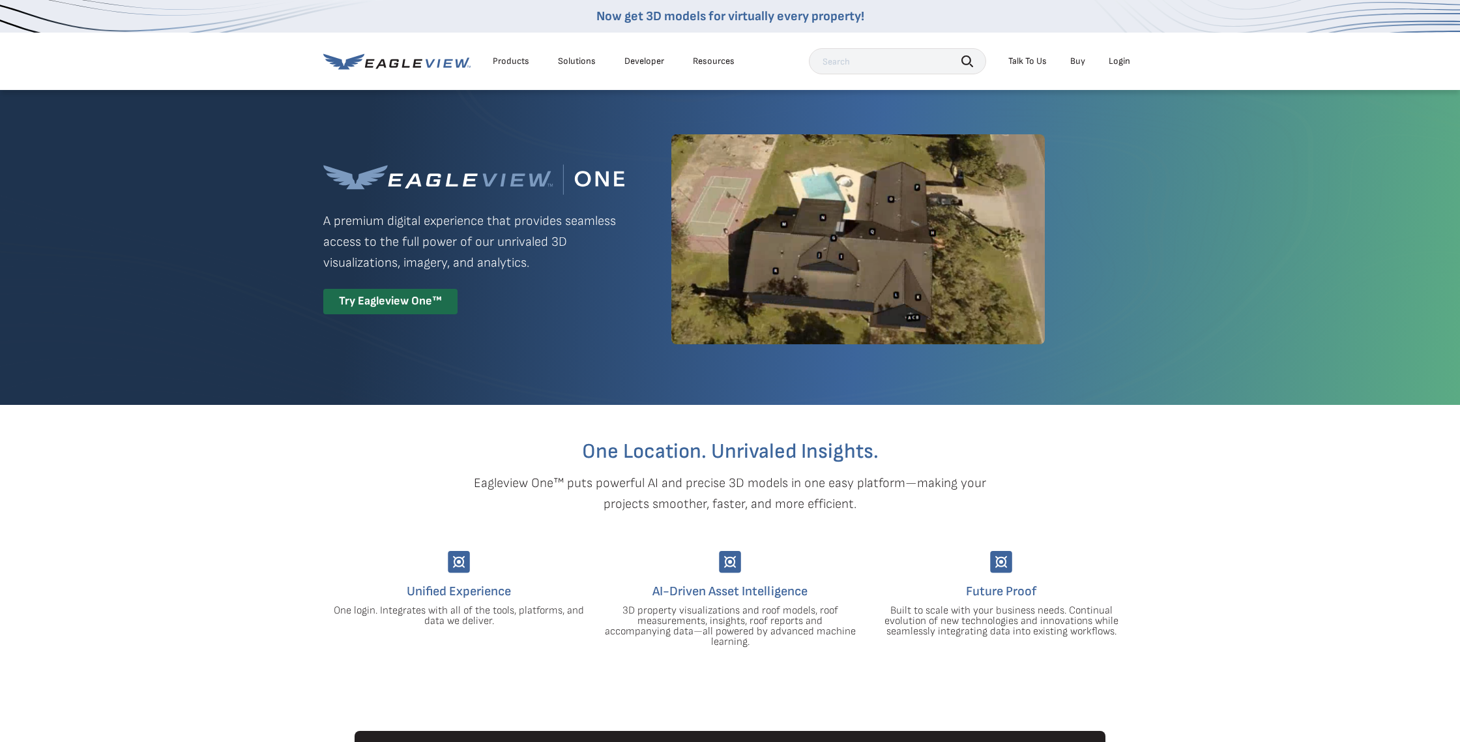 The image size is (1460, 742). Describe the element at coordinates (1001, 591) in the screenshot. I see `h4: Future Proof` at that location.